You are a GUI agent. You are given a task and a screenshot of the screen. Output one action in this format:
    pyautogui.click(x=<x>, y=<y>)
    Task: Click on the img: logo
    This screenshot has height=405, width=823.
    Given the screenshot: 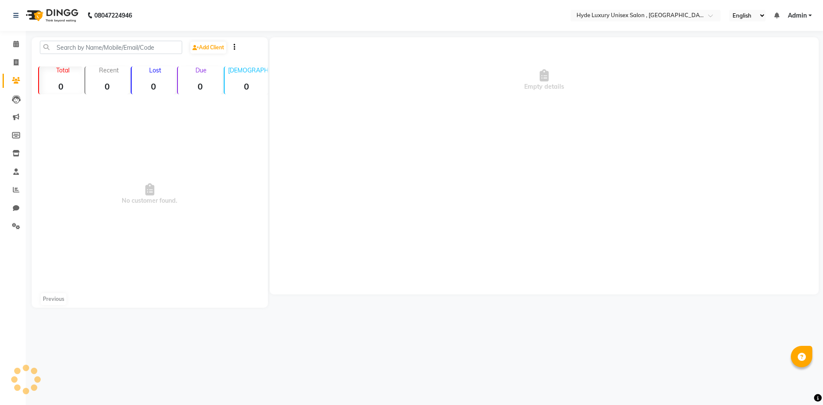 What is the action you would take?
    pyautogui.click(x=51, y=15)
    